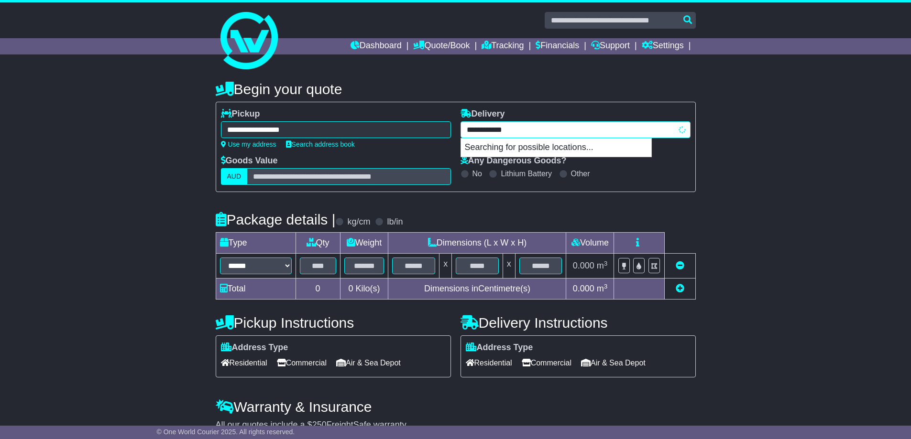 The height and width of the screenshot is (439, 911). I want to click on a: Dashboard, so click(376, 46).